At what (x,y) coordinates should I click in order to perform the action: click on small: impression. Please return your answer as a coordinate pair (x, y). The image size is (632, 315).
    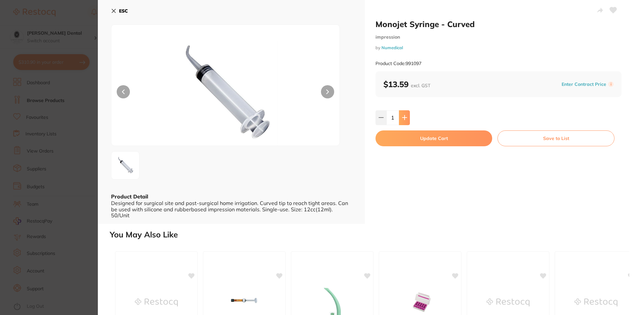
    Looking at the image, I should click on (498, 37).